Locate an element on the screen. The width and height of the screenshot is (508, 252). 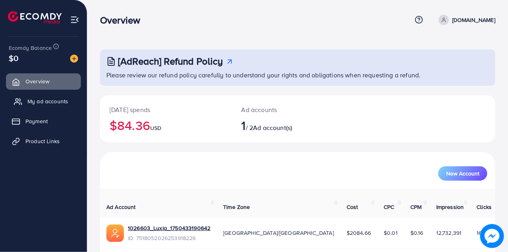
span: $0 is located at coordinates (14, 58).